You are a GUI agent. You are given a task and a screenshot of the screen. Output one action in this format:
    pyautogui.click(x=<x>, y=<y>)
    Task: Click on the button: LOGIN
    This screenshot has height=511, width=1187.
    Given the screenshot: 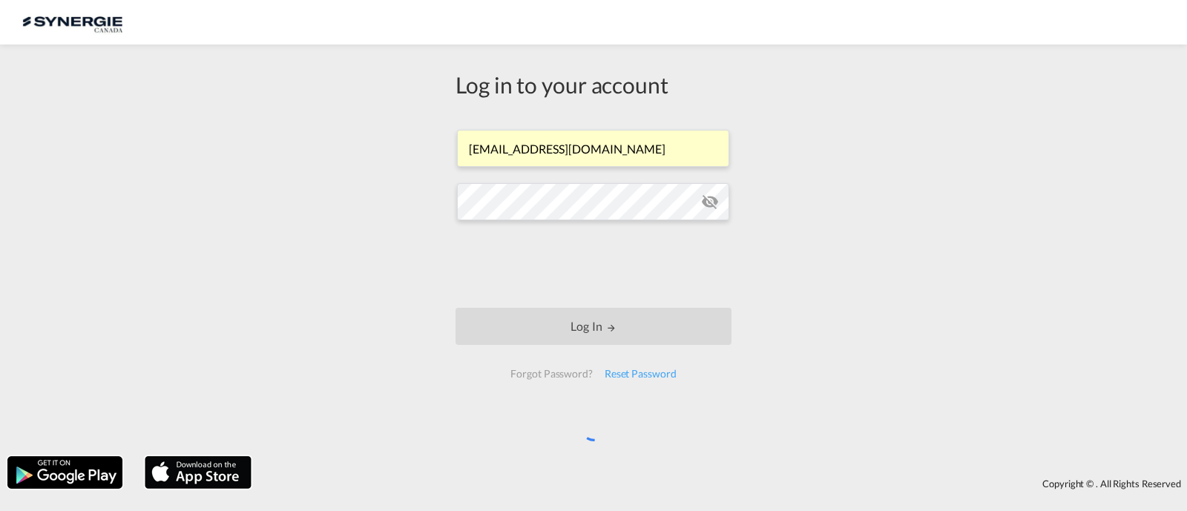 What is the action you would take?
    pyautogui.click(x=594, y=327)
    